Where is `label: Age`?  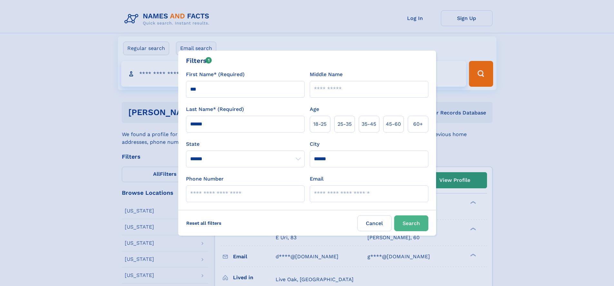 label: Age is located at coordinates (314, 109).